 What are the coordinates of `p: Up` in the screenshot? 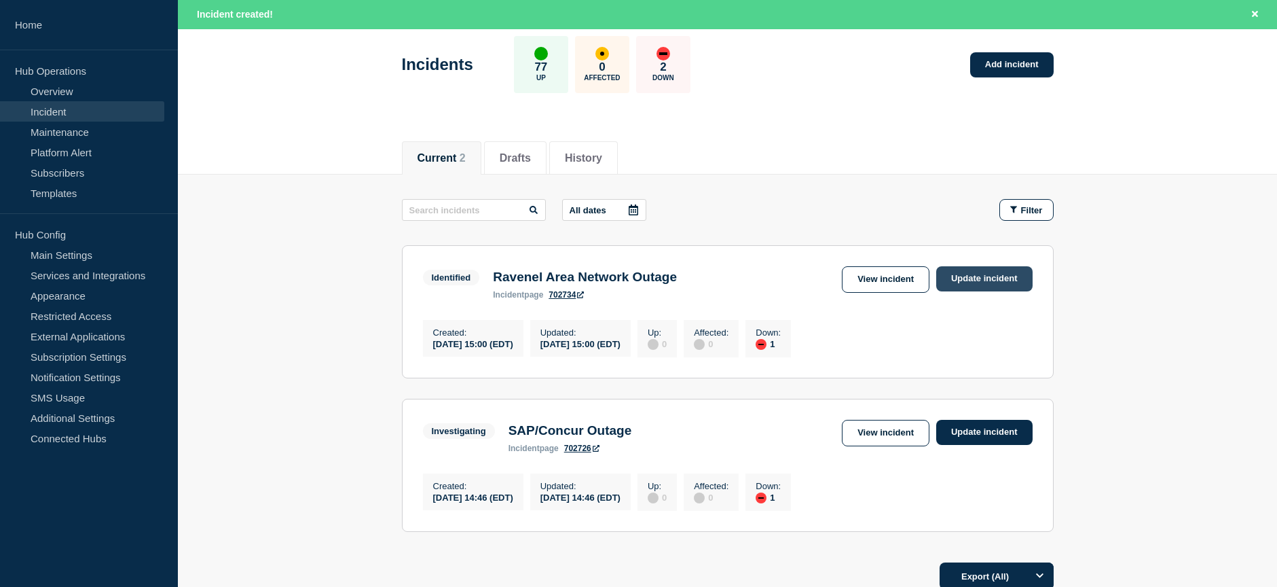 It's located at (541, 77).